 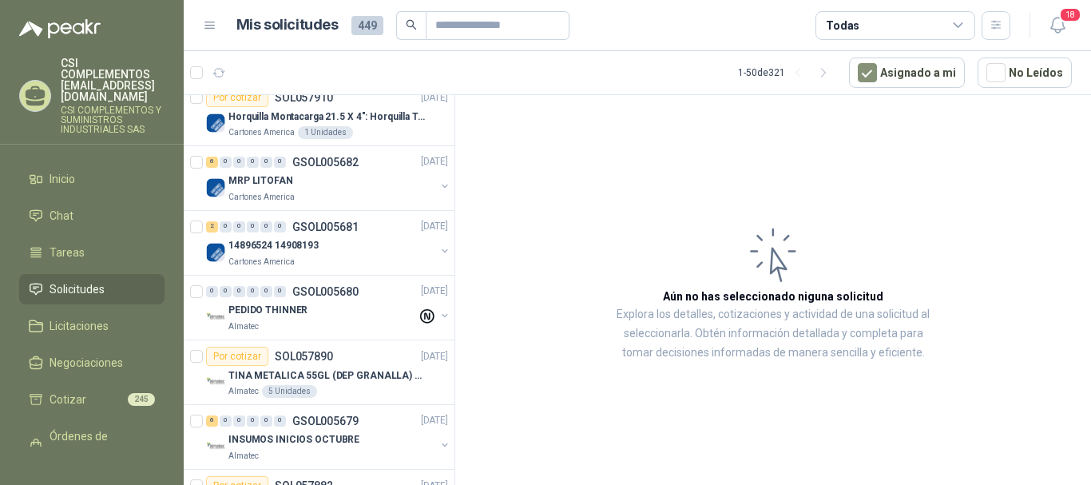 What do you see at coordinates (67, 252) in the screenshot?
I see `span: Tareas` at bounding box center [67, 252].